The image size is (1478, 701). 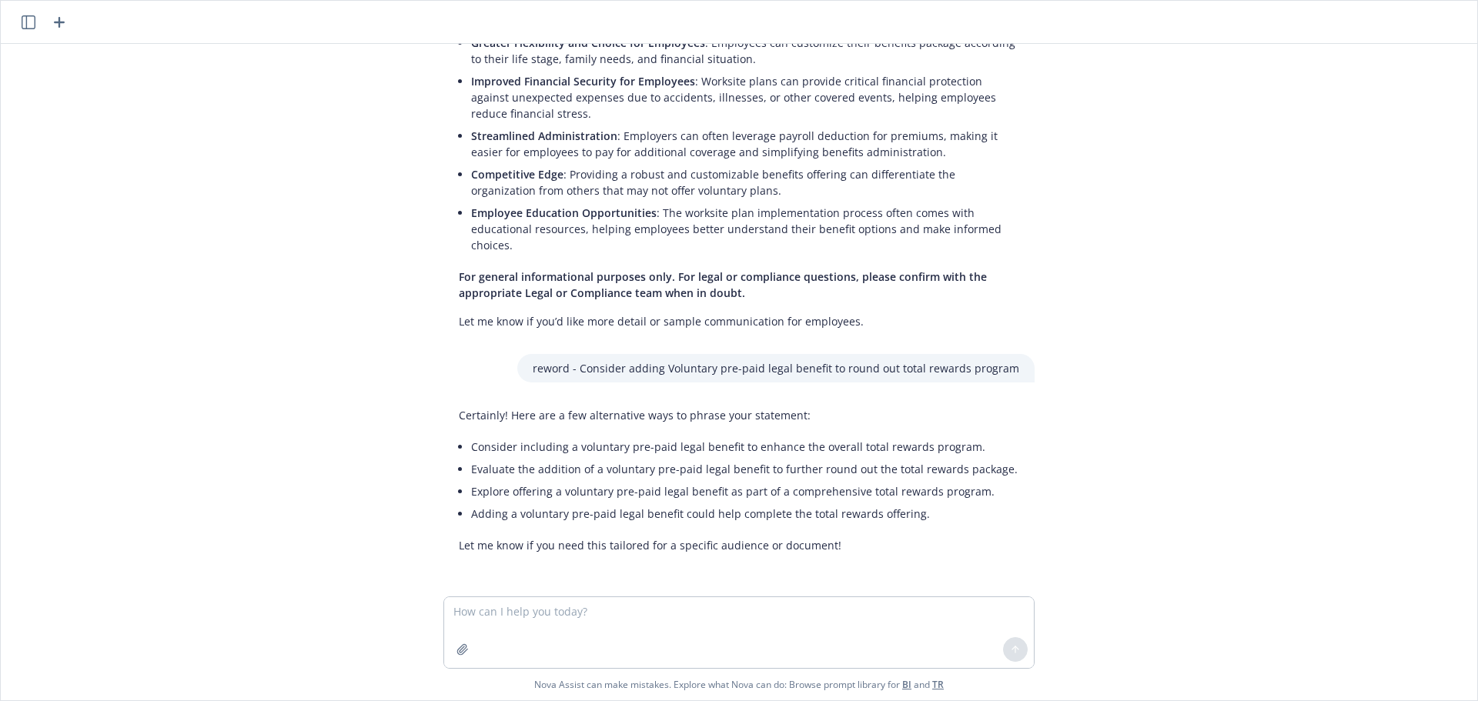 What do you see at coordinates (563, 212) in the screenshot?
I see `span: Employee Education Opportunities` at bounding box center [563, 212].